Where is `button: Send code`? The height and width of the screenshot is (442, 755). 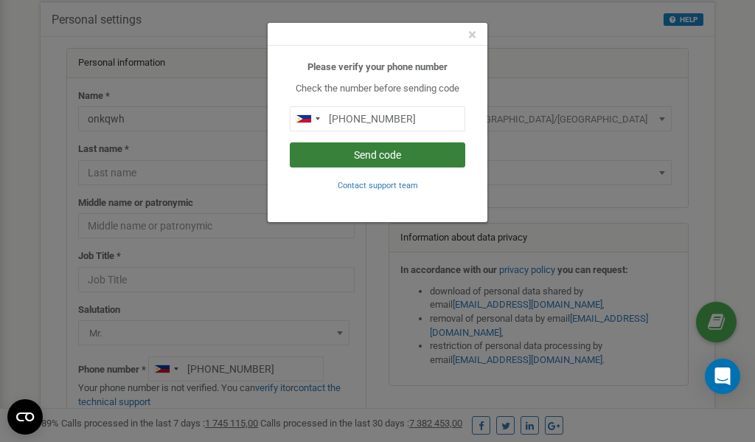 button: Send code is located at coordinates (377, 155).